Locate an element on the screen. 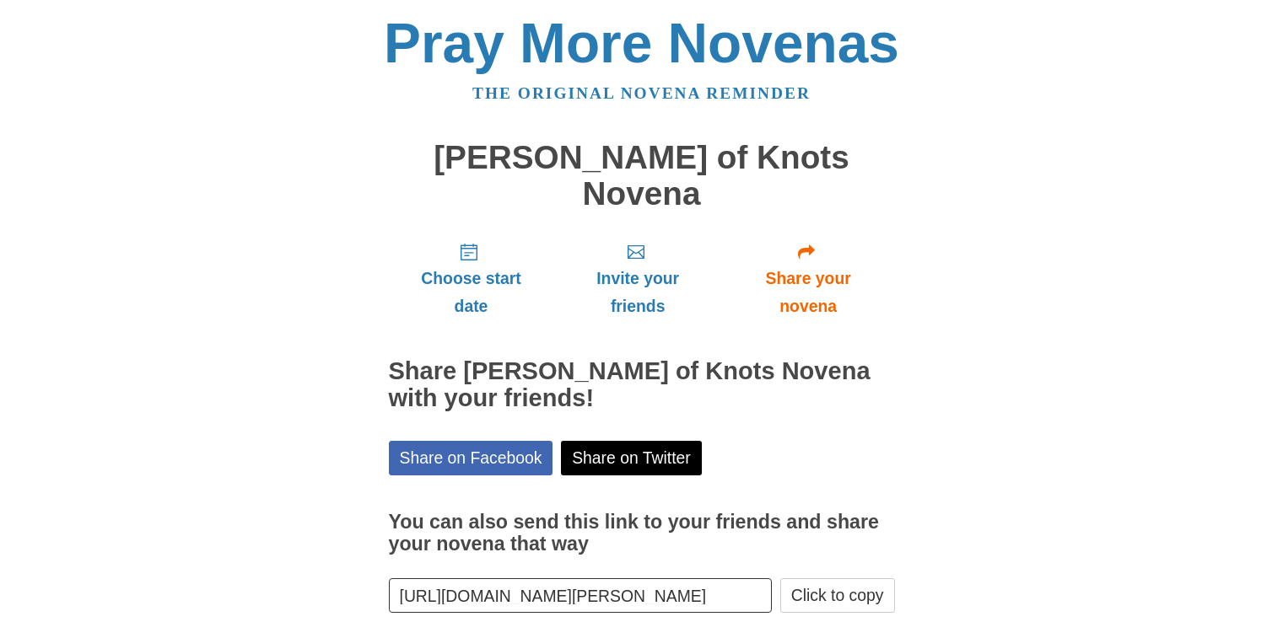 The width and height of the screenshot is (1283, 622). a: Share on Twitter is located at coordinates (631, 458).